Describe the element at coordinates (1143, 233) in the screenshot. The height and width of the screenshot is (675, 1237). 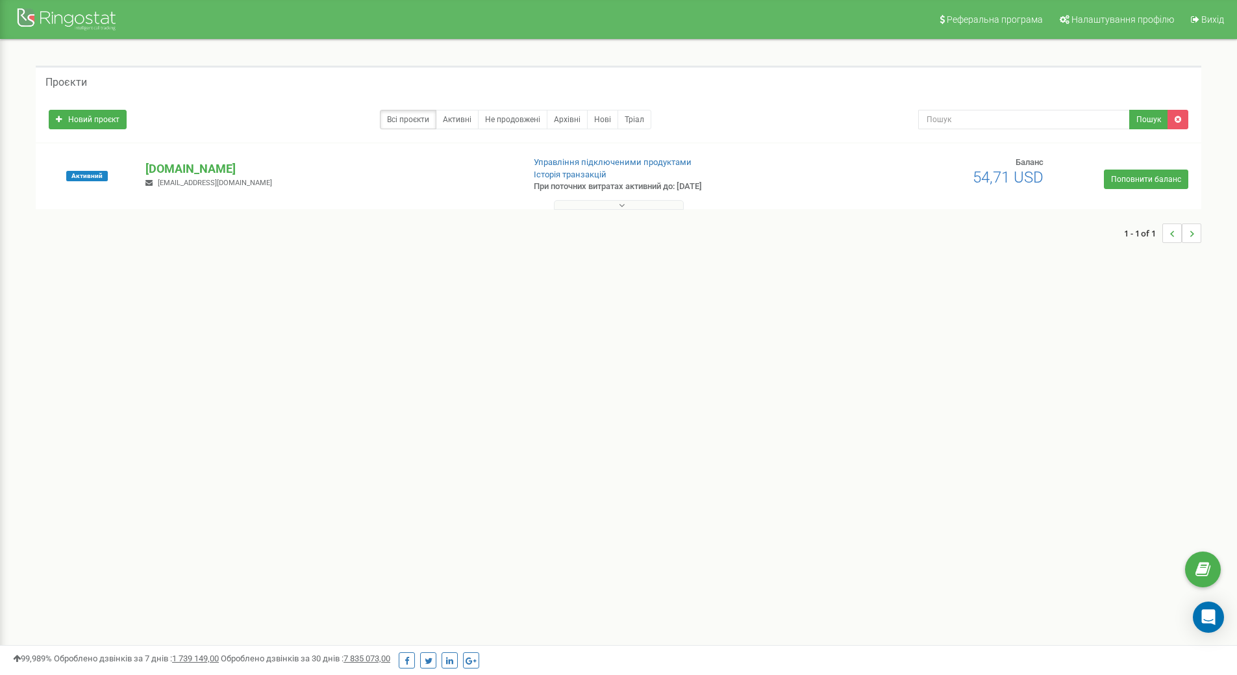
I see `span: 1 - 1 of 1` at that location.